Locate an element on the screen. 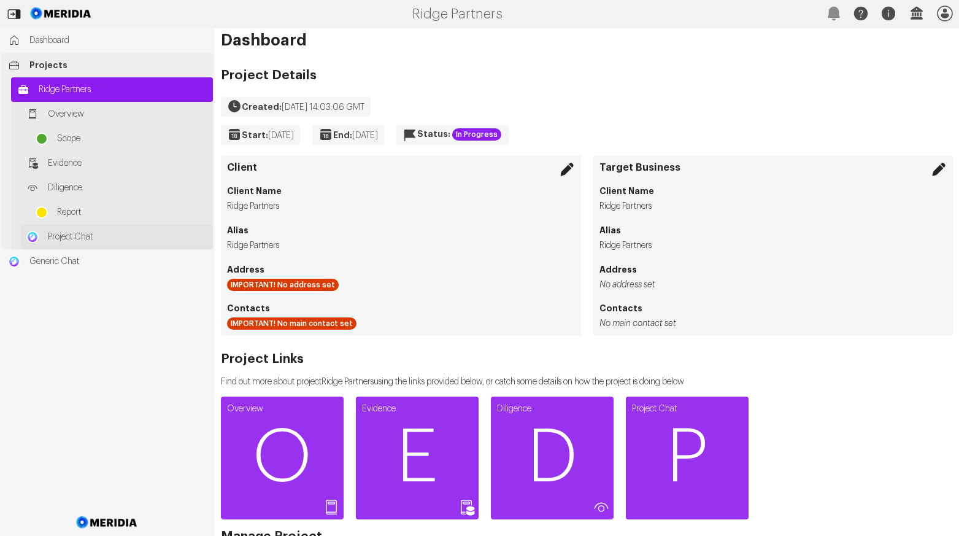 The image size is (959, 536). span: Project Chat is located at coordinates (127, 237).